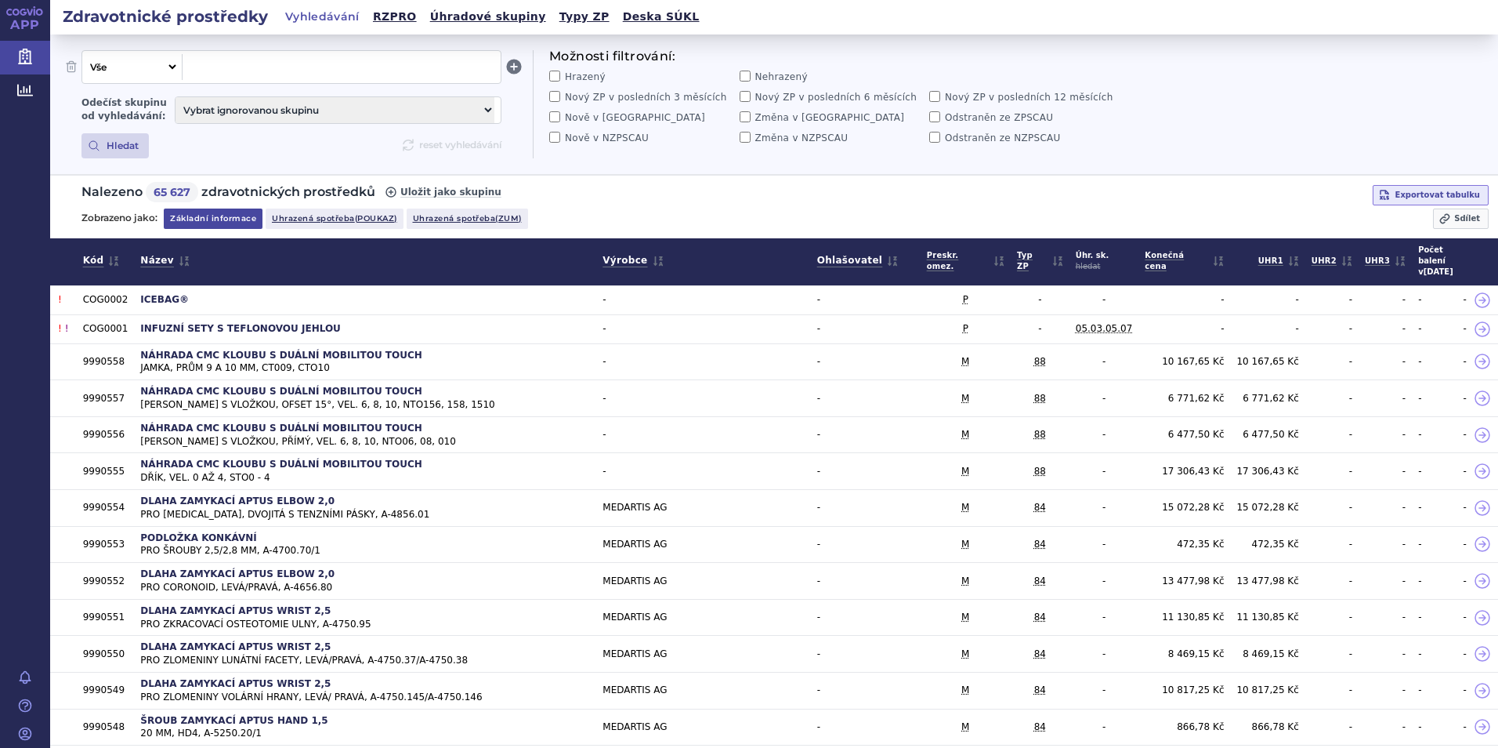 The width and height of the screenshot is (1498, 748). Describe the element at coordinates (555, 137) in the screenshot. I see `input: Nově v NZPSCAU` at that location.